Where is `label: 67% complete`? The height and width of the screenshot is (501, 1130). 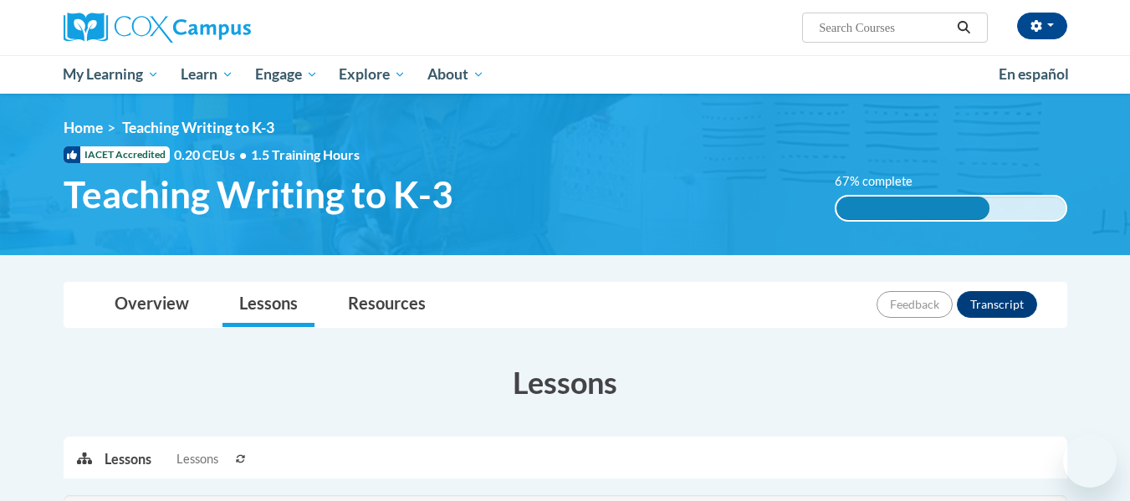 label: 67% complete is located at coordinates (882, 181).